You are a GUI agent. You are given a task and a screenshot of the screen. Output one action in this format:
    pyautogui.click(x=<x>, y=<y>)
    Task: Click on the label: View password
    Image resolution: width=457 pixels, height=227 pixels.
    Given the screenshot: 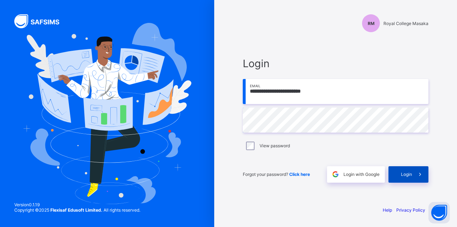 What is the action you would take?
    pyautogui.click(x=274, y=145)
    